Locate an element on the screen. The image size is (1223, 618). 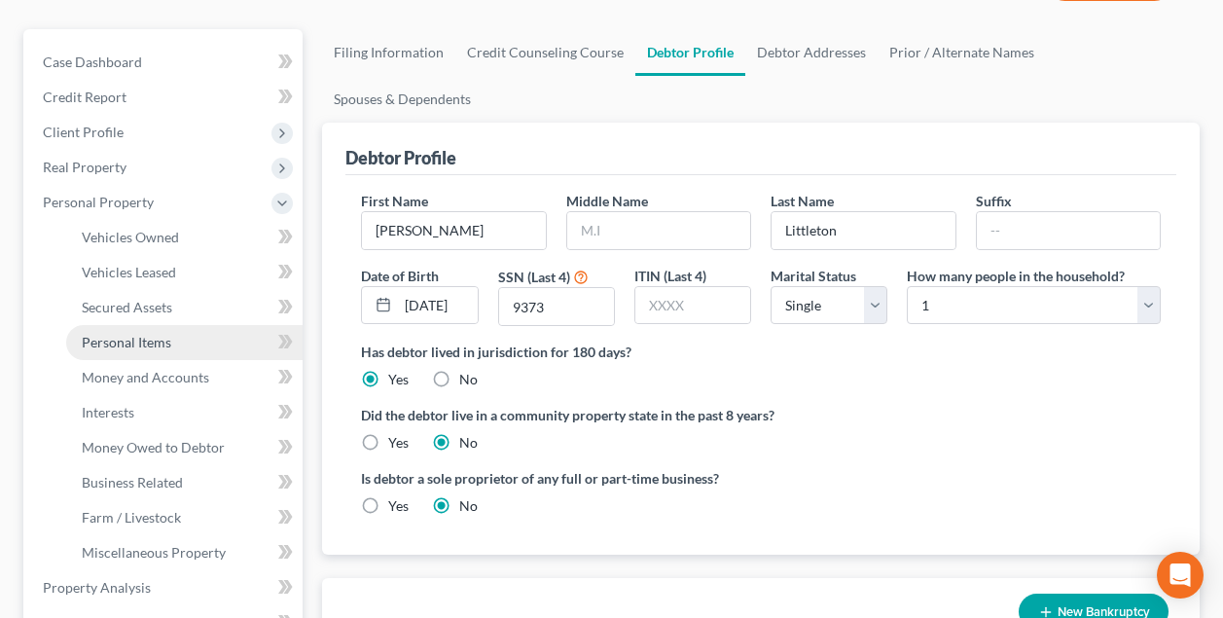
span: Personal Property is located at coordinates (98, 201).